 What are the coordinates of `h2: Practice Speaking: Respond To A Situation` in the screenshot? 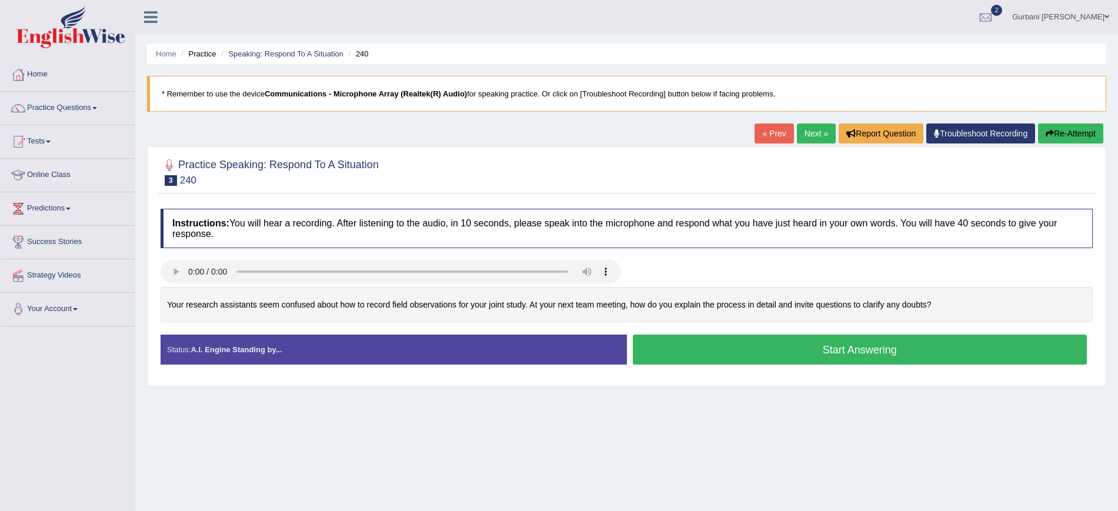 It's located at (269, 171).